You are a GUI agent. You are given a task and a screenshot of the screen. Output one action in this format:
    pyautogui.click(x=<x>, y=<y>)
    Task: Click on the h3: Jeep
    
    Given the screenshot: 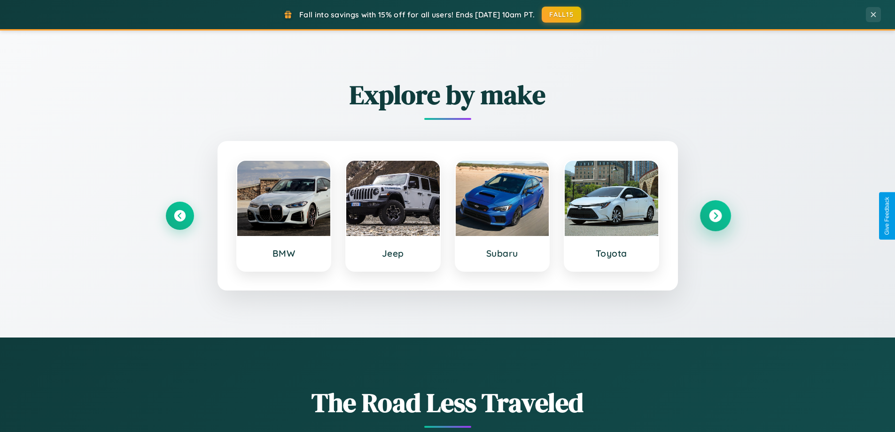 What is the action you would take?
    pyautogui.click(x=393, y=253)
    